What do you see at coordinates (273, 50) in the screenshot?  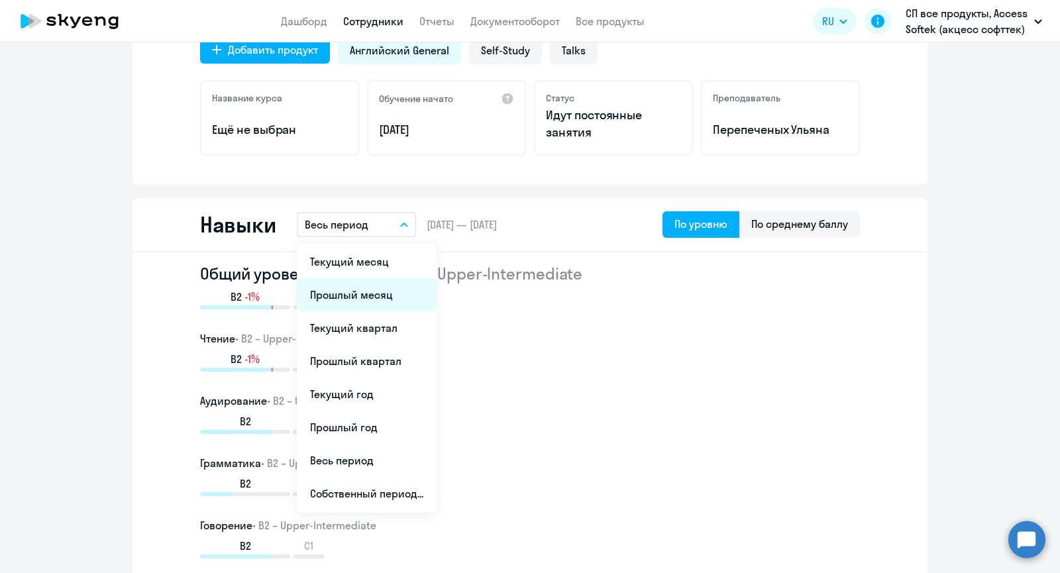 I see `div: Добавить продукт` at bounding box center [273, 50].